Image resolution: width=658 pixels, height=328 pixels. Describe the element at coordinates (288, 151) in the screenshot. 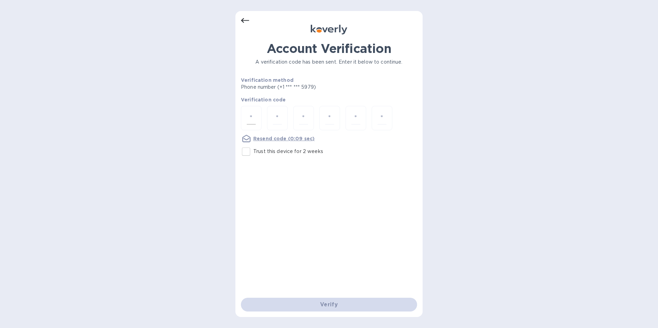

I see `p: Trust this device for 2 weeks` at that location.